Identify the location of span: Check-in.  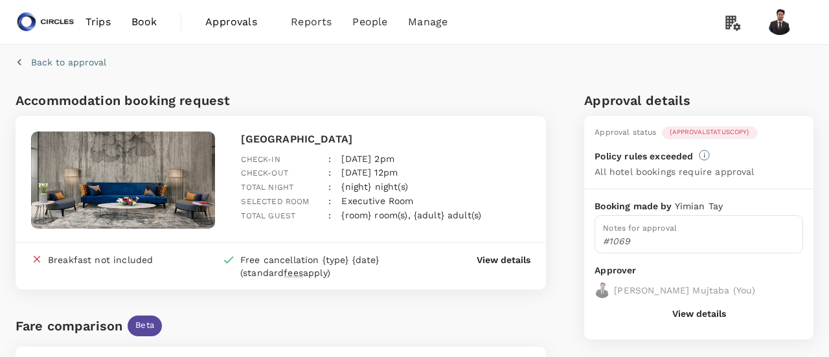
(260, 159).